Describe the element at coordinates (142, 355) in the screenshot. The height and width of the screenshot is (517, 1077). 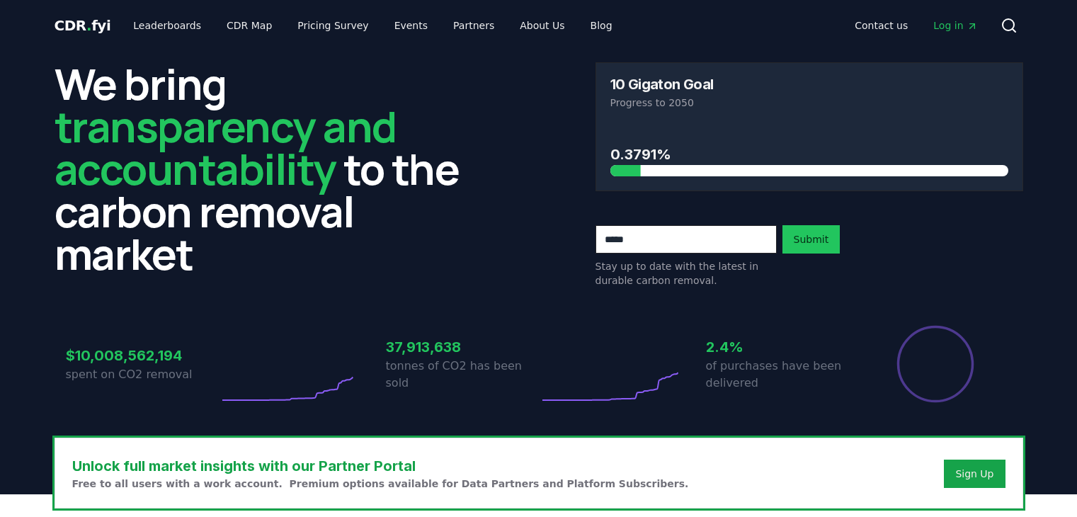
I see `h3: $10,008,562,194` at that location.